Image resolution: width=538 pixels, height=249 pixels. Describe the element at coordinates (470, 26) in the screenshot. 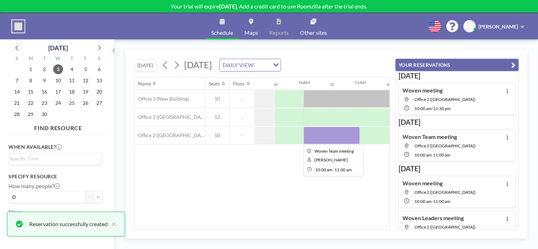

I see `span: CV` at that location.